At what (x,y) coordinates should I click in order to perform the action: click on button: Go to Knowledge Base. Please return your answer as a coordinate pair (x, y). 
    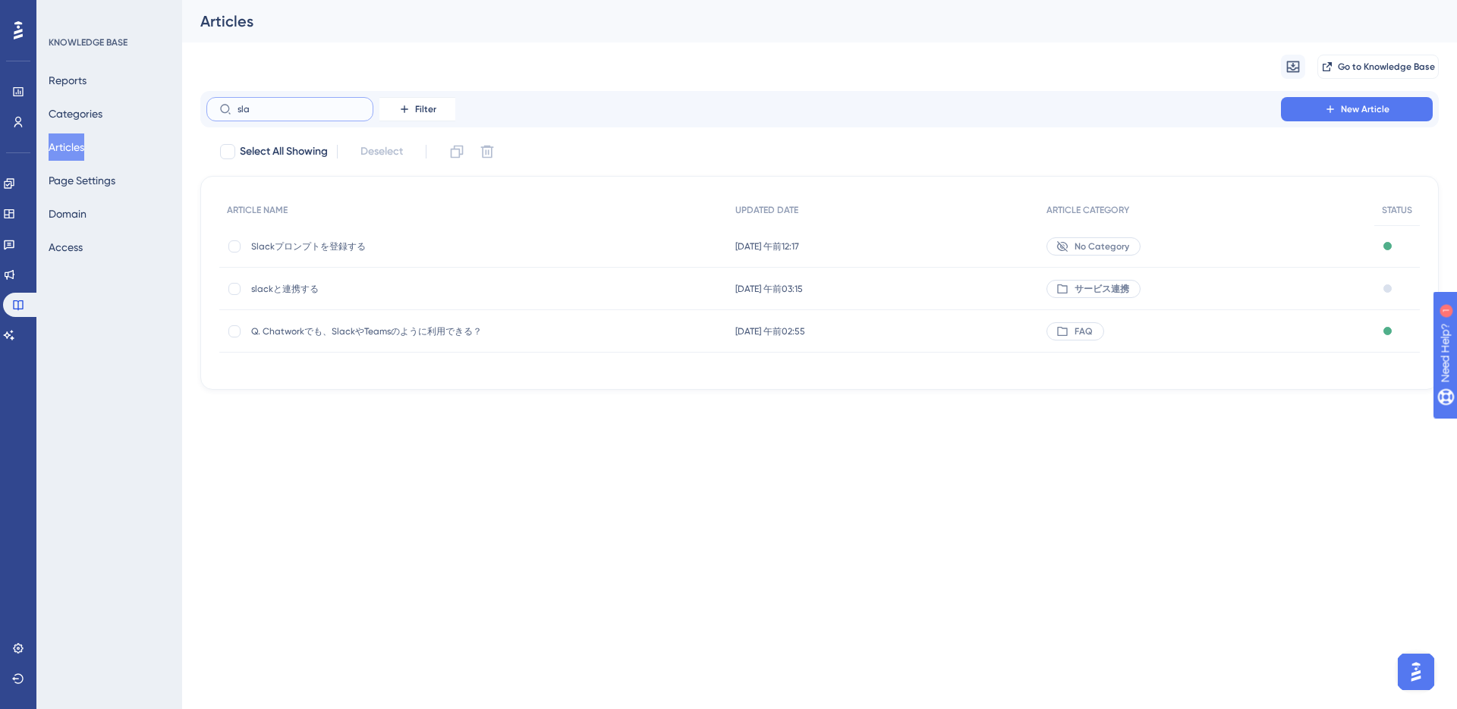
    Looking at the image, I should click on (1378, 67).